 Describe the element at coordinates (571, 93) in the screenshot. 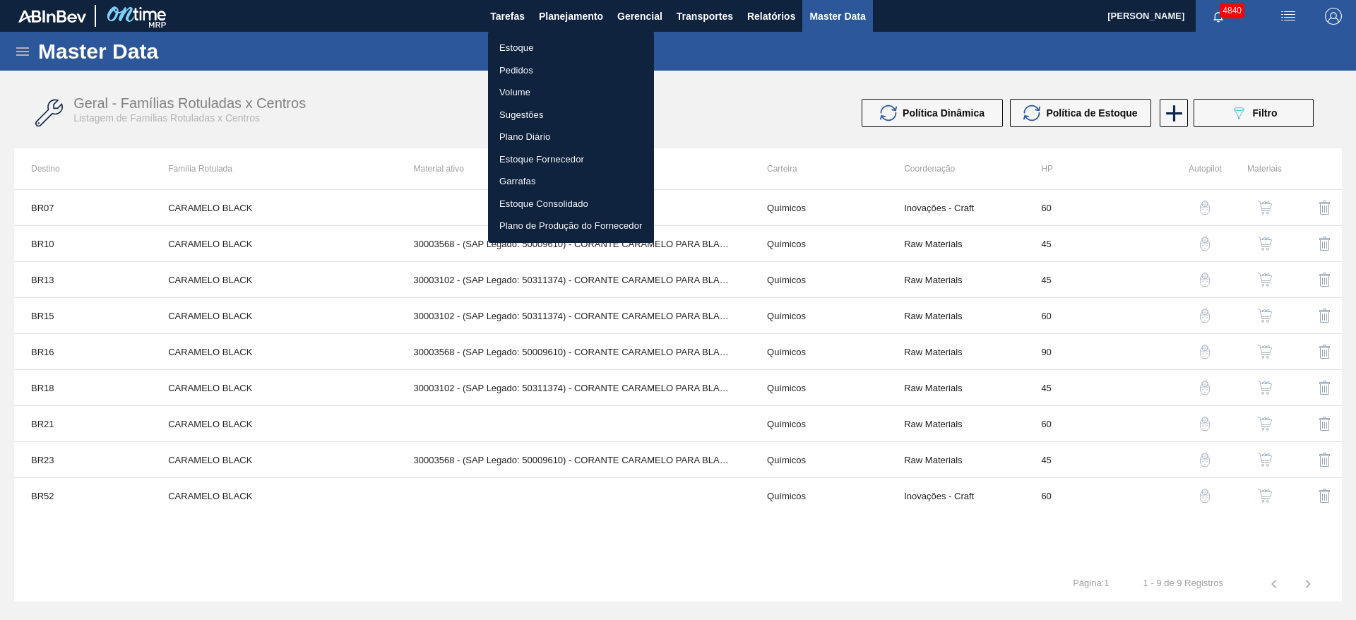

I see `li: Volume` at that location.